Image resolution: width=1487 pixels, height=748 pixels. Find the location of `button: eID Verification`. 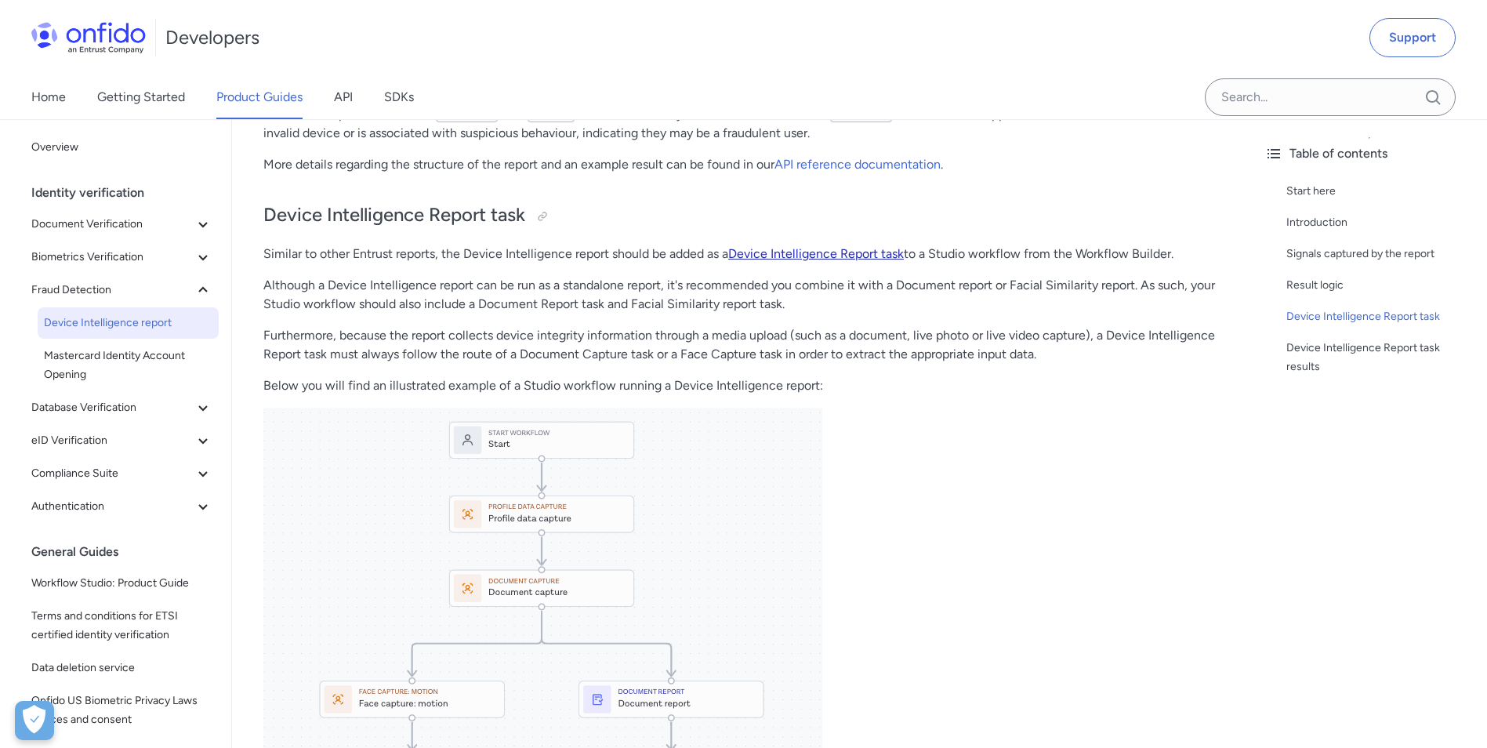

button: eID Verification is located at coordinates (122, 441).